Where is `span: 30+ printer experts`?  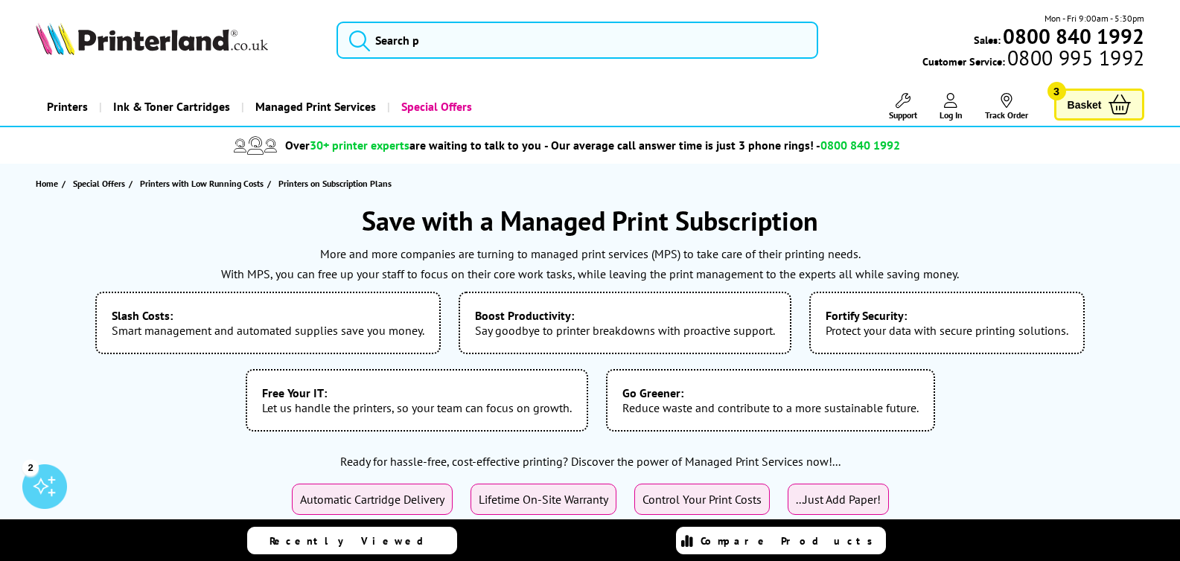 span: 30+ printer experts is located at coordinates (359, 145).